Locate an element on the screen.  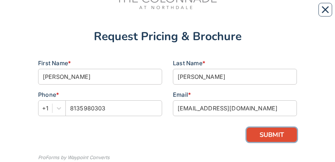
span: Phone is located at coordinates (47, 95).